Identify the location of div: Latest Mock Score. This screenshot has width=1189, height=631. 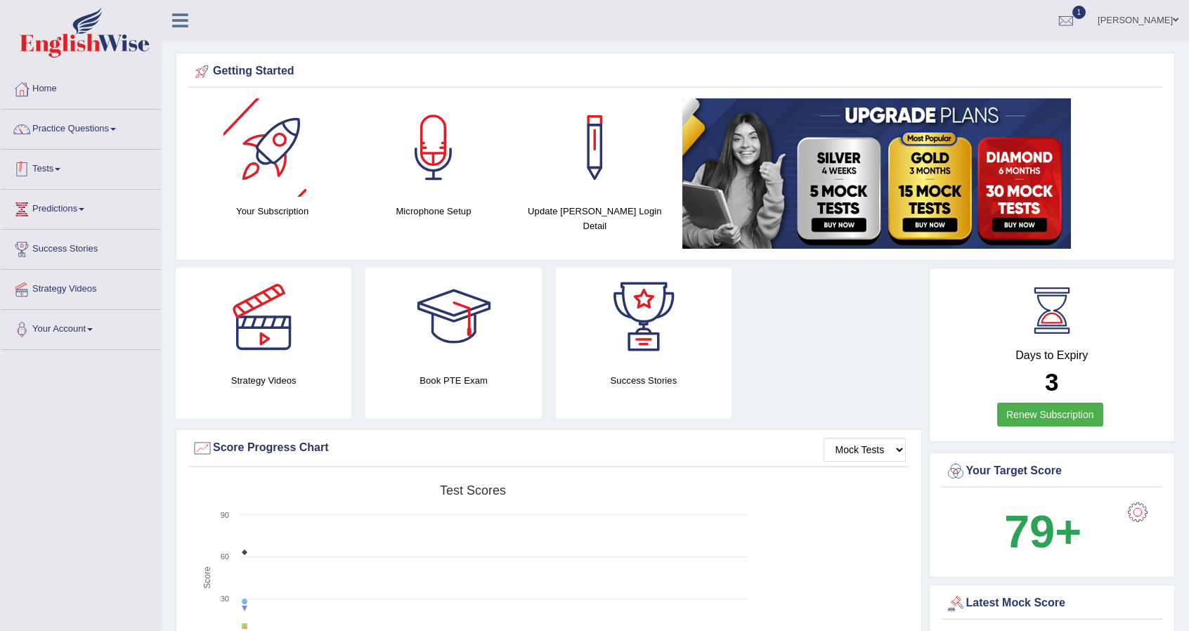
(1052, 603).